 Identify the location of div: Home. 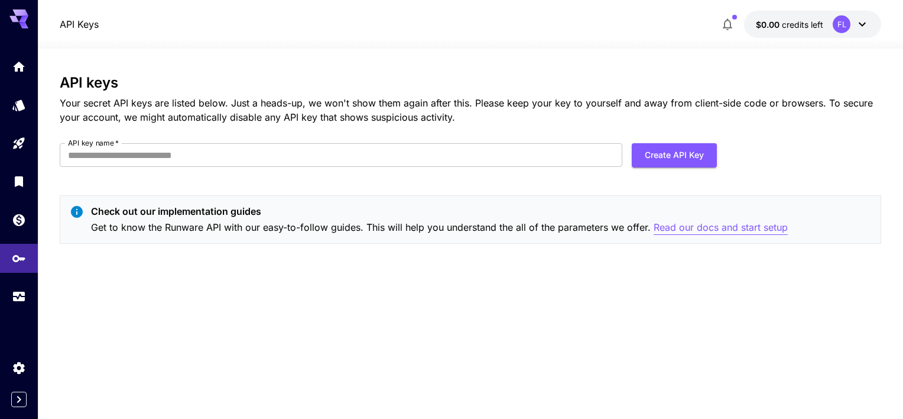
(19, 66).